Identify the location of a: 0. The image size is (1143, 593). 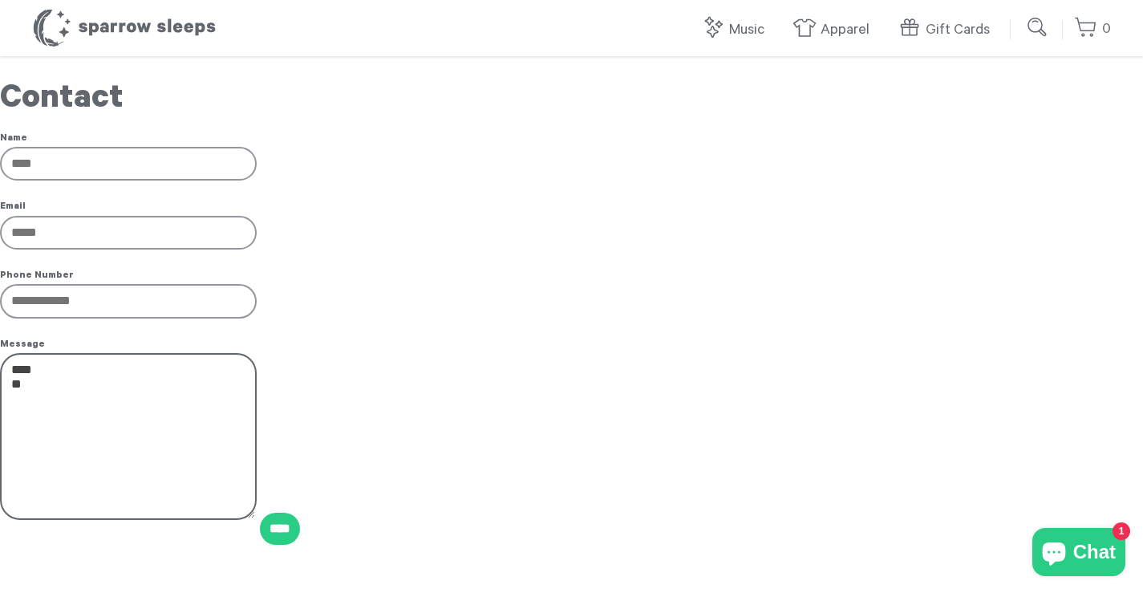
(1092, 29).